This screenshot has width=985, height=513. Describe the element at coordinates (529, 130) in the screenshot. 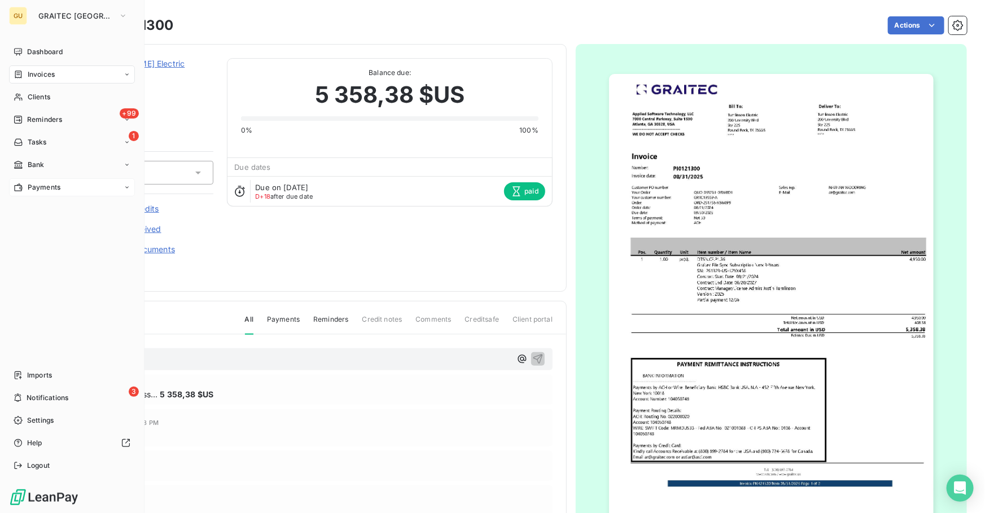

I see `span: 100%` at that location.